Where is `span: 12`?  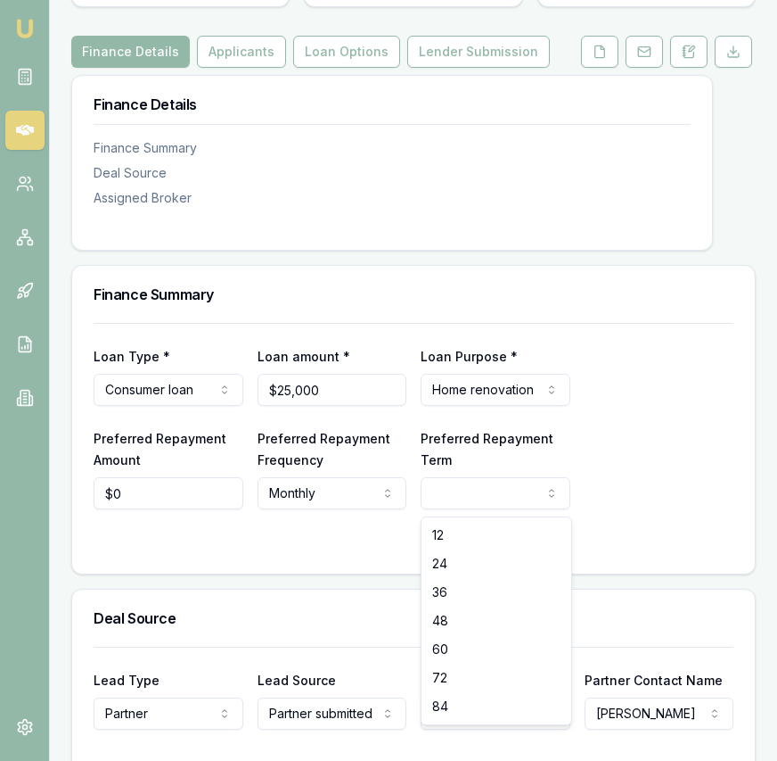 span: 12 is located at coordinates (438, 535).